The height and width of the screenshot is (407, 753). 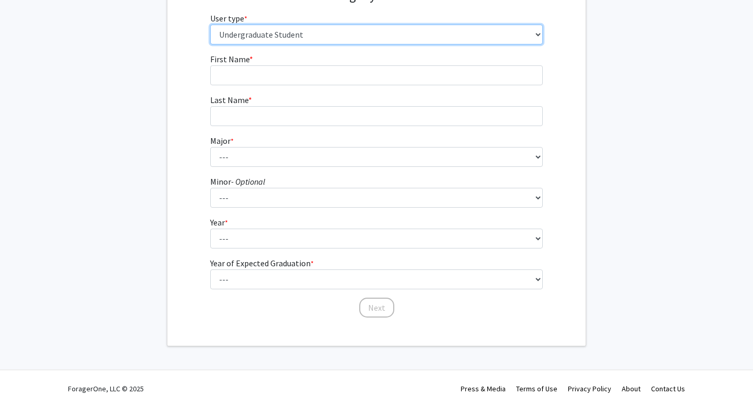 What do you see at coordinates (631, 389) in the screenshot?
I see `a: About` at bounding box center [631, 389].